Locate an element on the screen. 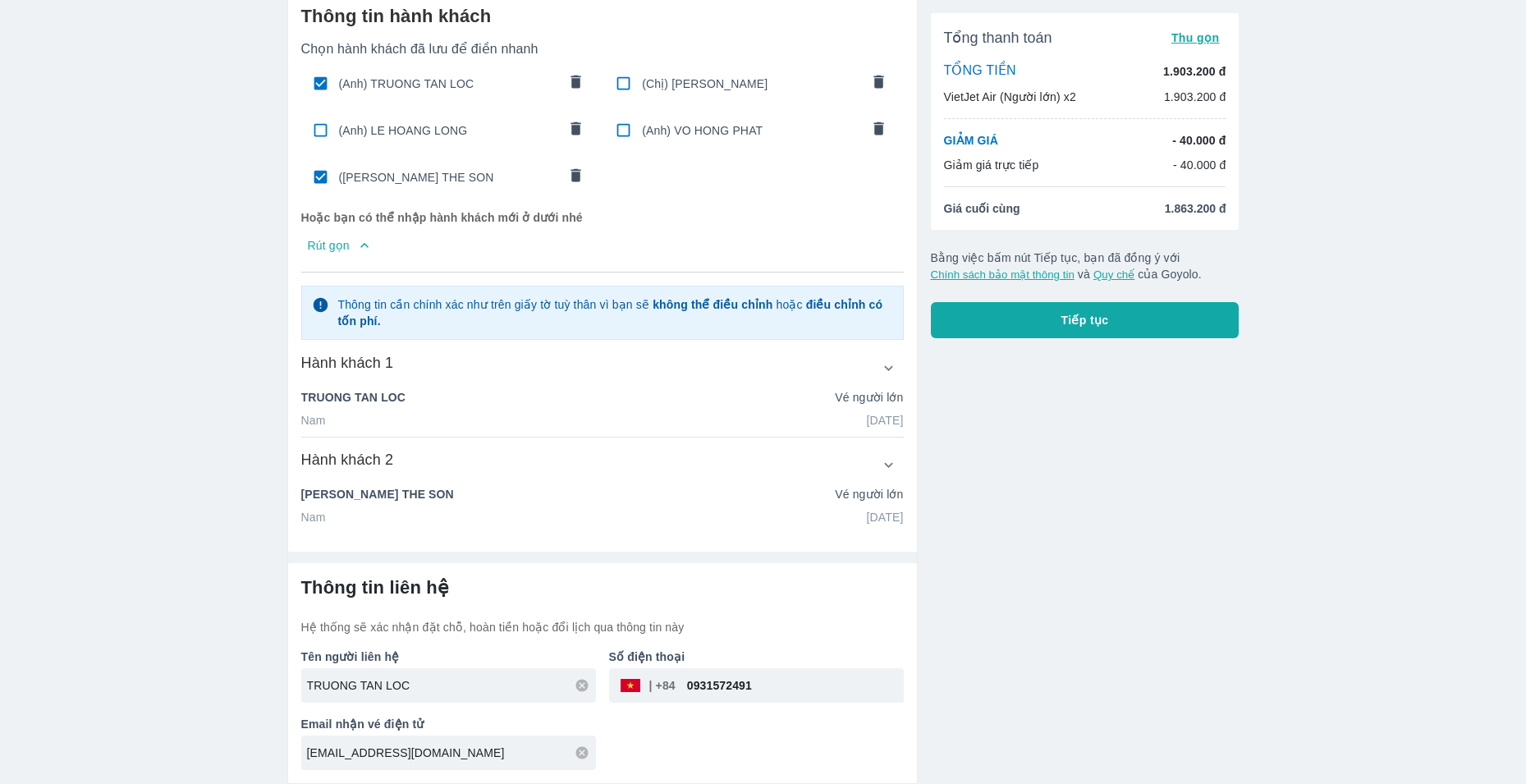 Image resolution: width=1526 pixels, height=784 pixels. span: Giá cuối cùng is located at coordinates (982, 209).